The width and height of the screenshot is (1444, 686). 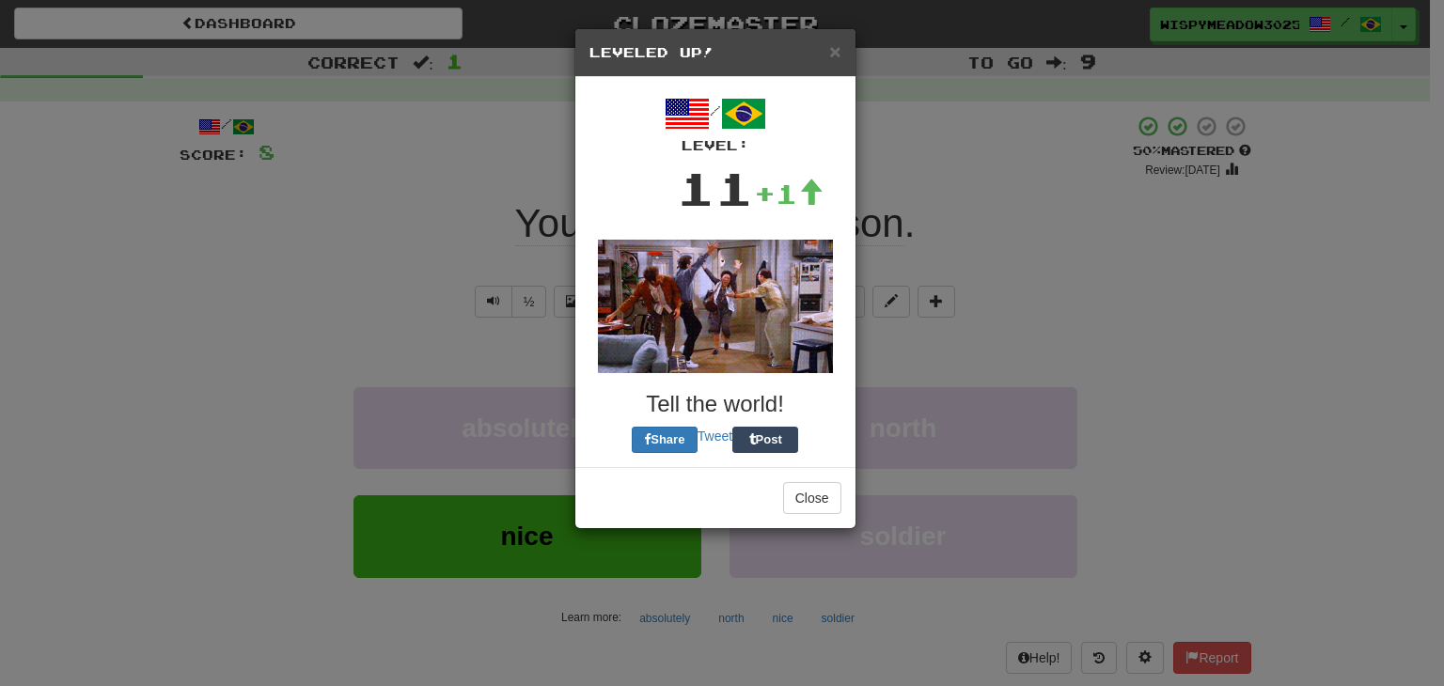 What do you see at coordinates (715, 404) in the screenshot?
I see `h3: Tell the world!` at bounding box center [715, 404].